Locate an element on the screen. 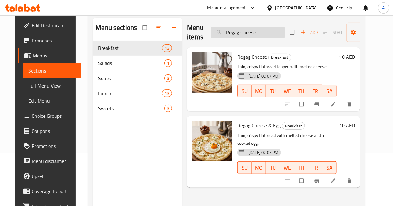  span: Branches is located at coordinates (54, 40).